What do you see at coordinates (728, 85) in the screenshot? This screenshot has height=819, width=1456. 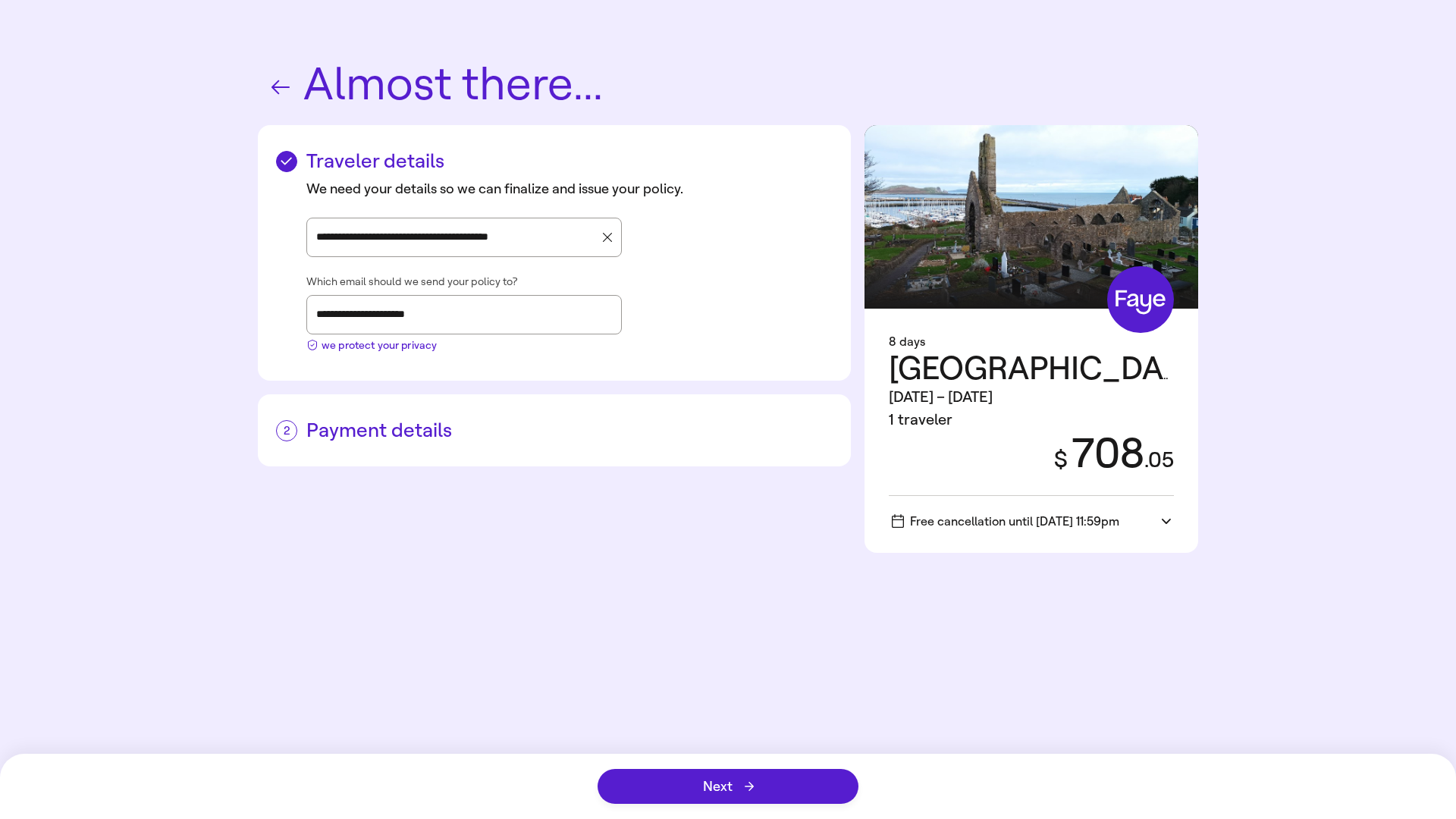 I see `h1: Almost there...` at bounding box center [728, 85].